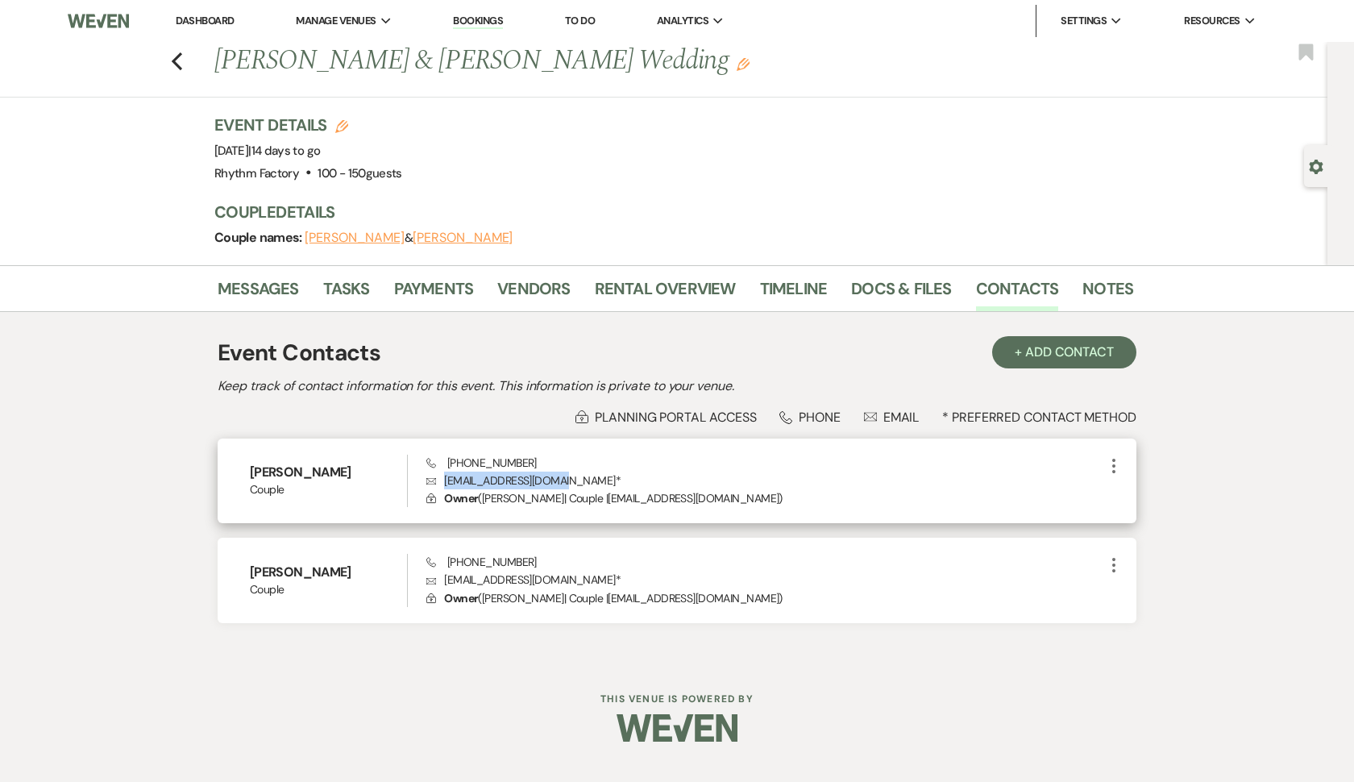  What do you see at coordinates (677, 386) in the screenshot?
I see `h2: Keep track of contact information for this event. This information is private to your venue.` at bounding box center [677, 386].